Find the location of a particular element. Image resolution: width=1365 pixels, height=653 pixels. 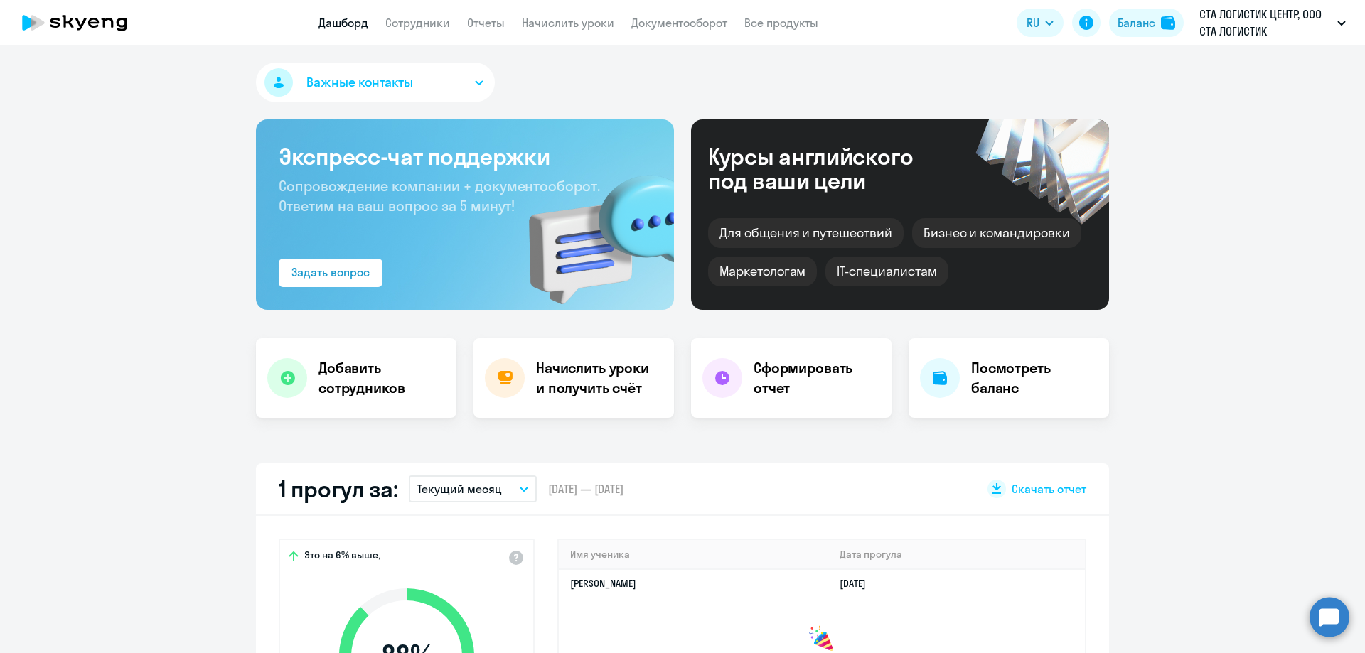

th: Имя ученика is located at coordinates (693, 554).